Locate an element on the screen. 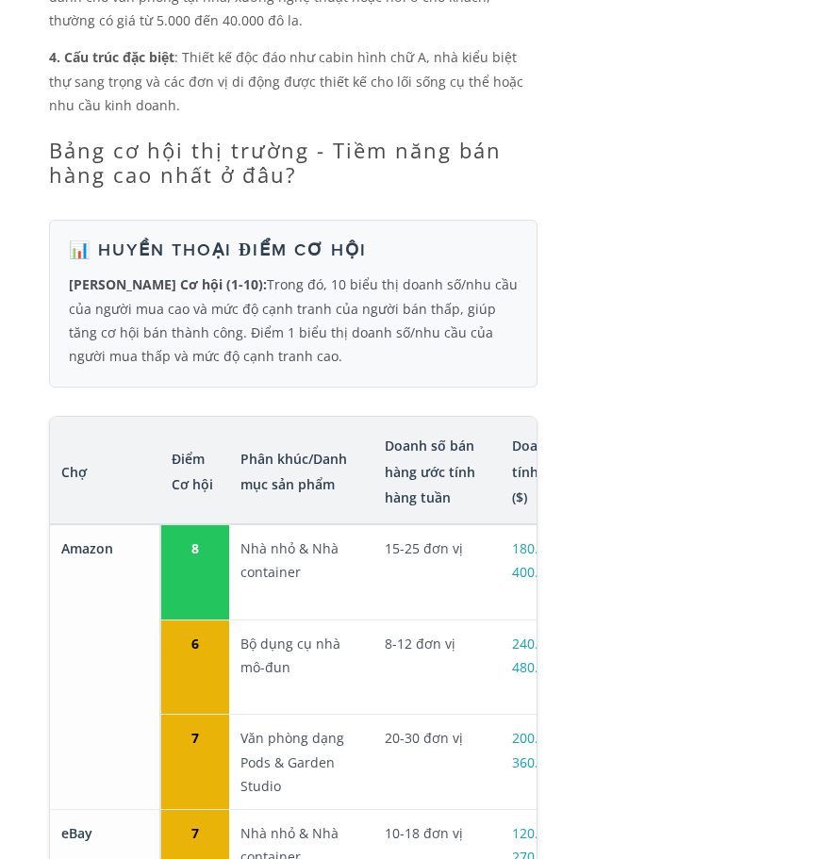 The image size is (827, 859). font: 240.000-480.000 đô la is located at coordinates (553, 655).